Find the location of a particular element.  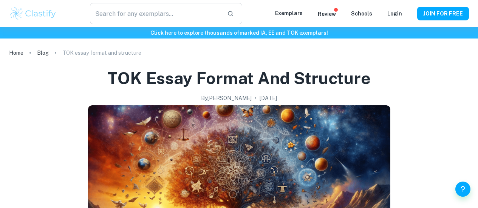

h6: Click here to explore thousands of marked IA, EE and TOK exemplars ! is located at coordinates (239, 33).